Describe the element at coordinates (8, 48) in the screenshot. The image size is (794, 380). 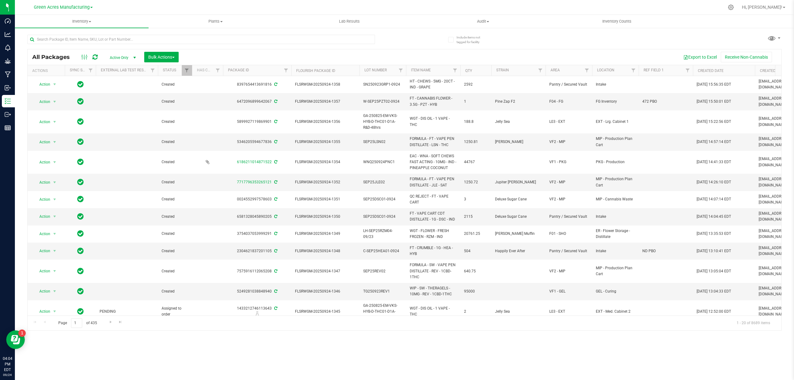
I see `inline-svg: Monitoring` at that location.